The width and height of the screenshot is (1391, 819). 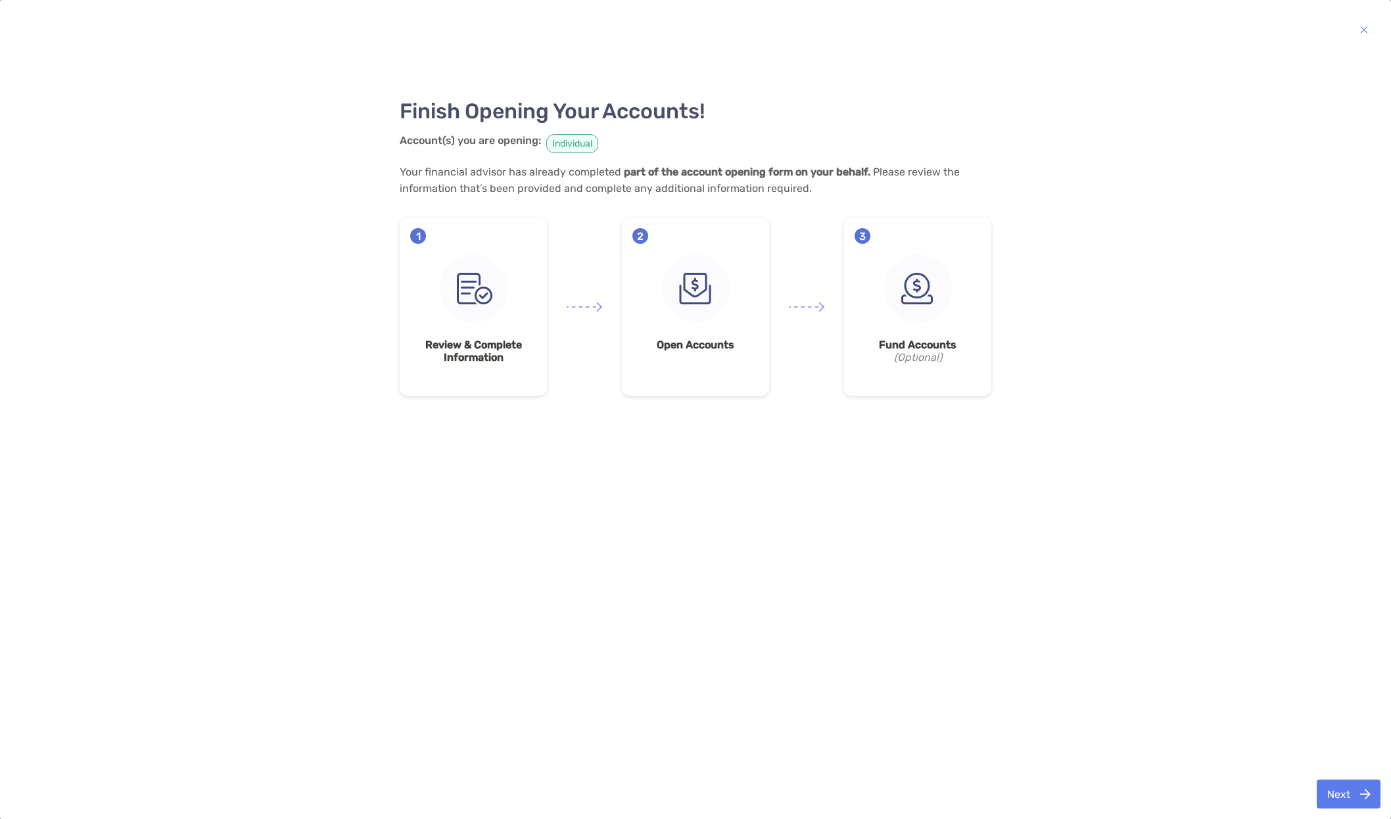 I want to click on strong: Open Accounts, so click(x=695, y=344).